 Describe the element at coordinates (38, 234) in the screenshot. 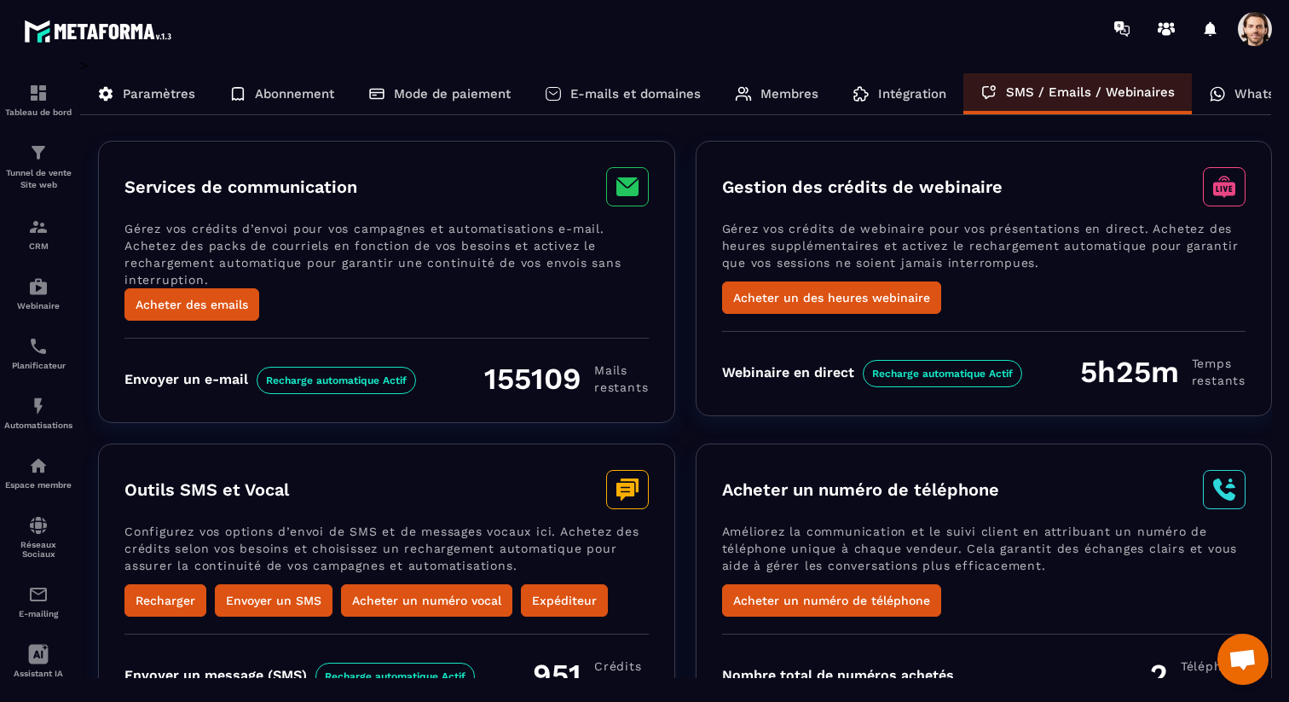

I see `a: formationformationCRM` at that location.